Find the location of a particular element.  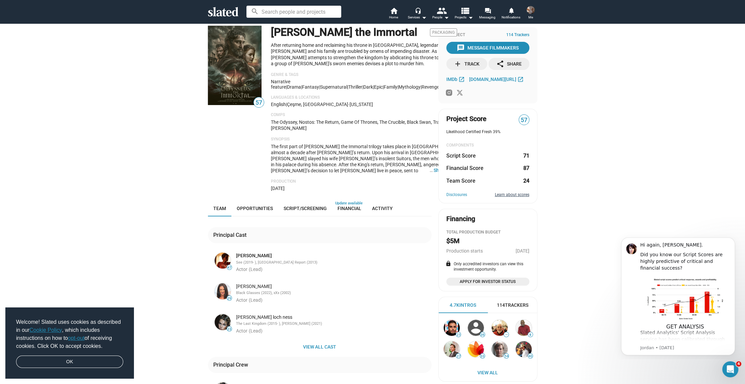

a: Apply for Investor Status is located at coordinates (488, 282).